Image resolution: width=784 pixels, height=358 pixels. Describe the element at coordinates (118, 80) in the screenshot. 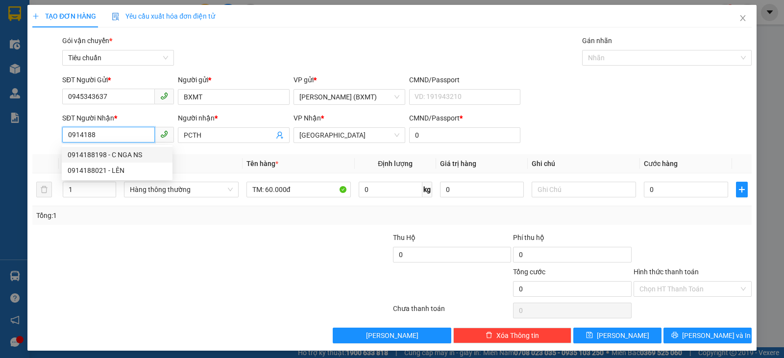

I see `div: SĐT Người Gửi` at that location.